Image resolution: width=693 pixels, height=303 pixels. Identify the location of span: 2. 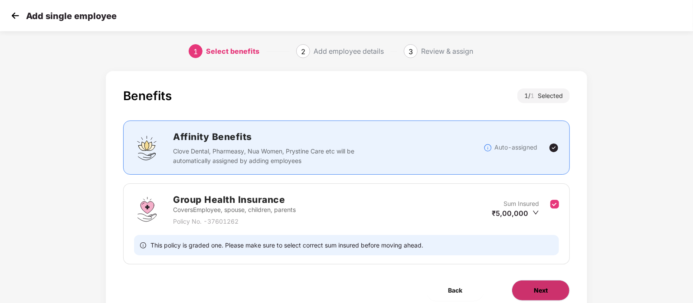
(303, 52).